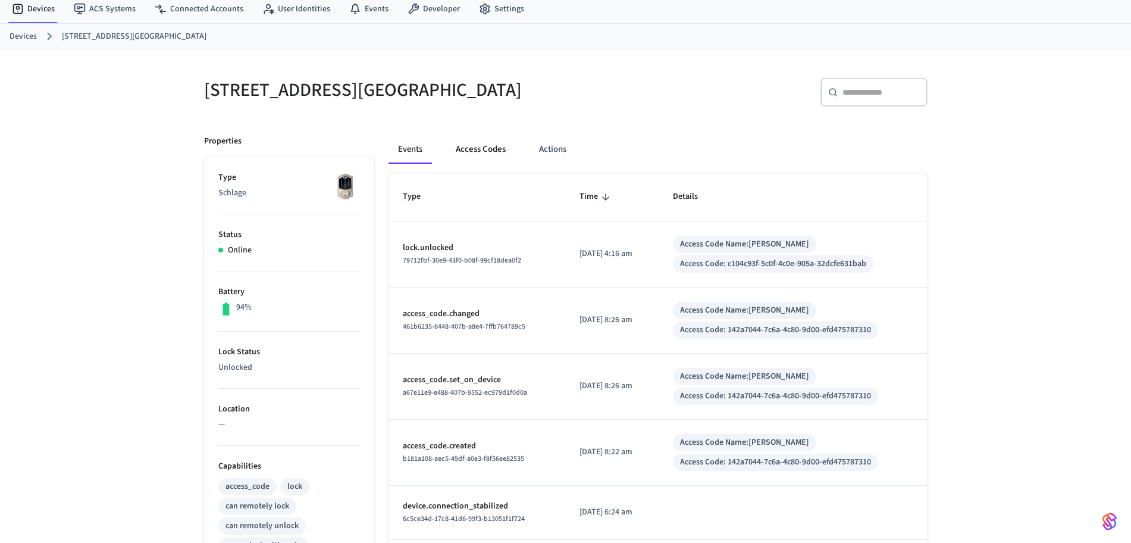 The image size is (1131, 543). Describe the element at coordinates (658, 149) in the screenshot. I see `div: ant example` at that location.